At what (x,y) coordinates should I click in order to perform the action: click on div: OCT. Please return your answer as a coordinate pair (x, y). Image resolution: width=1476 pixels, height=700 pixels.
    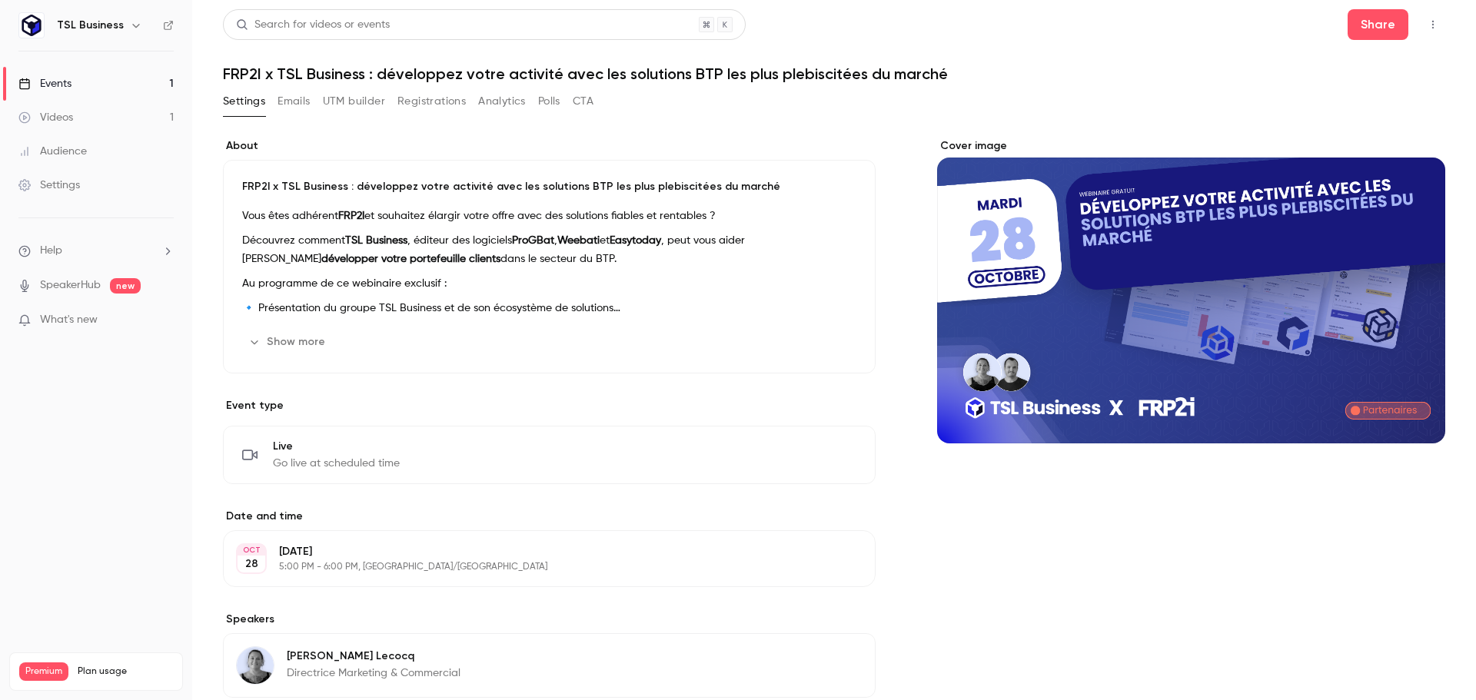
    Looking at the image, I should click on (251, 550).